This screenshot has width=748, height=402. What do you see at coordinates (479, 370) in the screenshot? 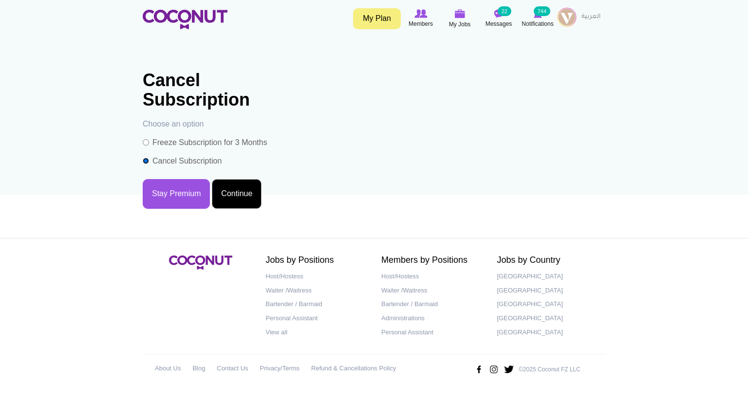
I see `img: Facebook` at bounding box center [479, 370].